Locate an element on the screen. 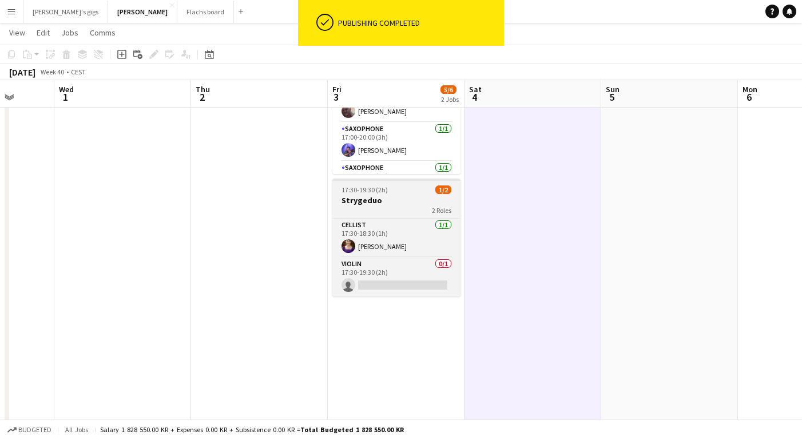 The height and width of the screenshot is (439, 802). div: Publishing completed is located at coordinates (419, 23).